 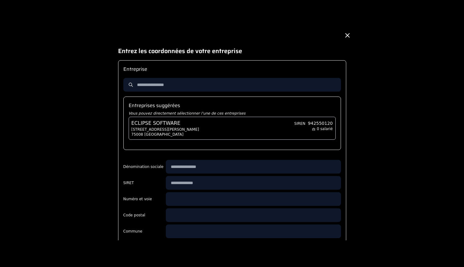 What do you see at coordinates (320, 123) in the screenshot?
I see `span: 942550120` at bounding box center [320, 123].